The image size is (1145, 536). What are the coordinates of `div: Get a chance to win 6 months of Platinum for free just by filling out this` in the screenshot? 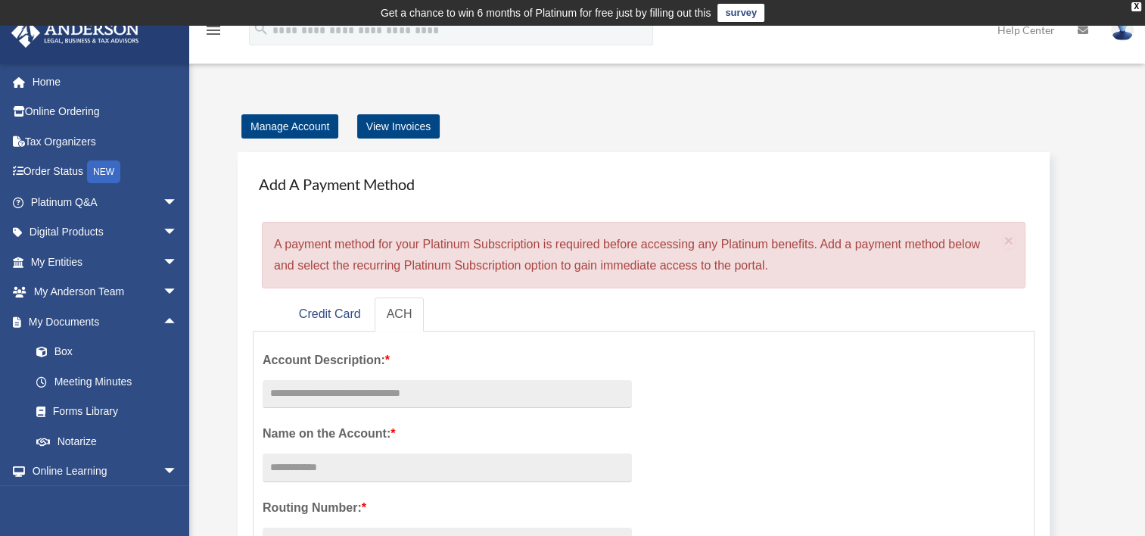 It's located at (546, 13).